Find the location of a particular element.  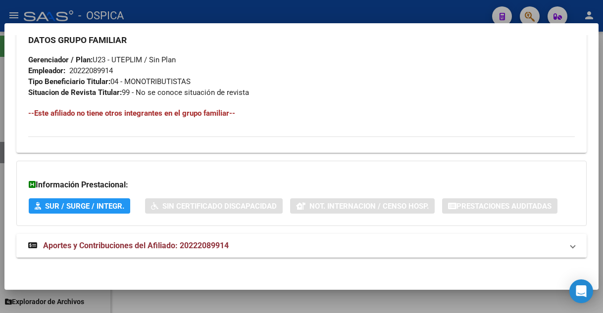

span: SUR / SURGE / INTEGR. is located at coordinates (85, 206).